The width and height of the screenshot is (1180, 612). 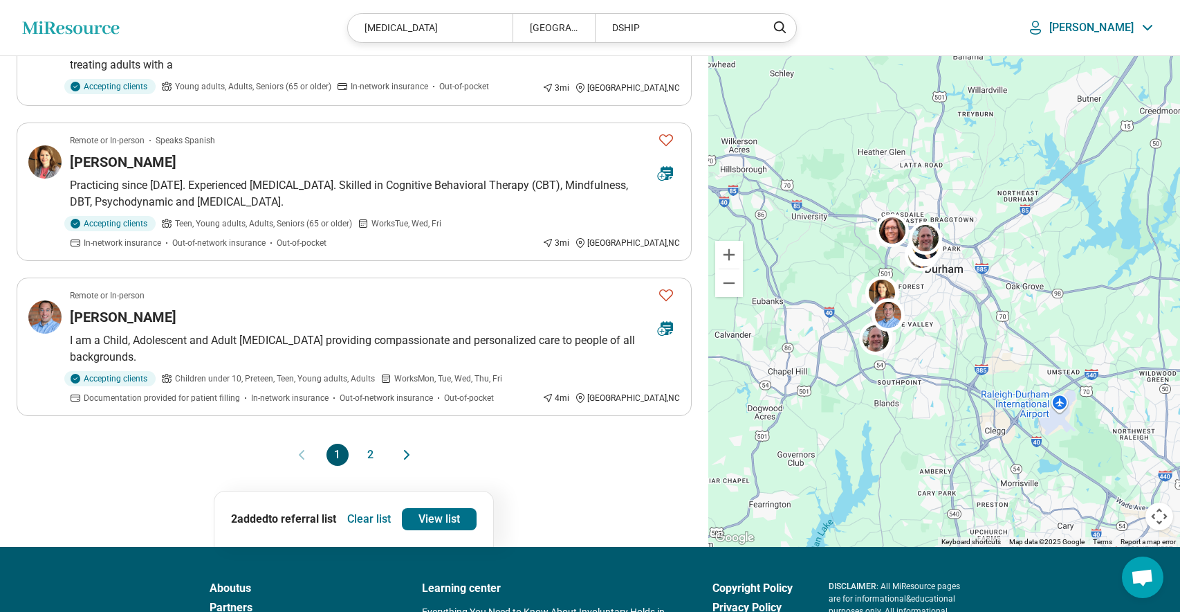 What do you see at coordinates (729, 255) in the screenshot?
I see `button: Zoom in` at bounding box center [729, 255].